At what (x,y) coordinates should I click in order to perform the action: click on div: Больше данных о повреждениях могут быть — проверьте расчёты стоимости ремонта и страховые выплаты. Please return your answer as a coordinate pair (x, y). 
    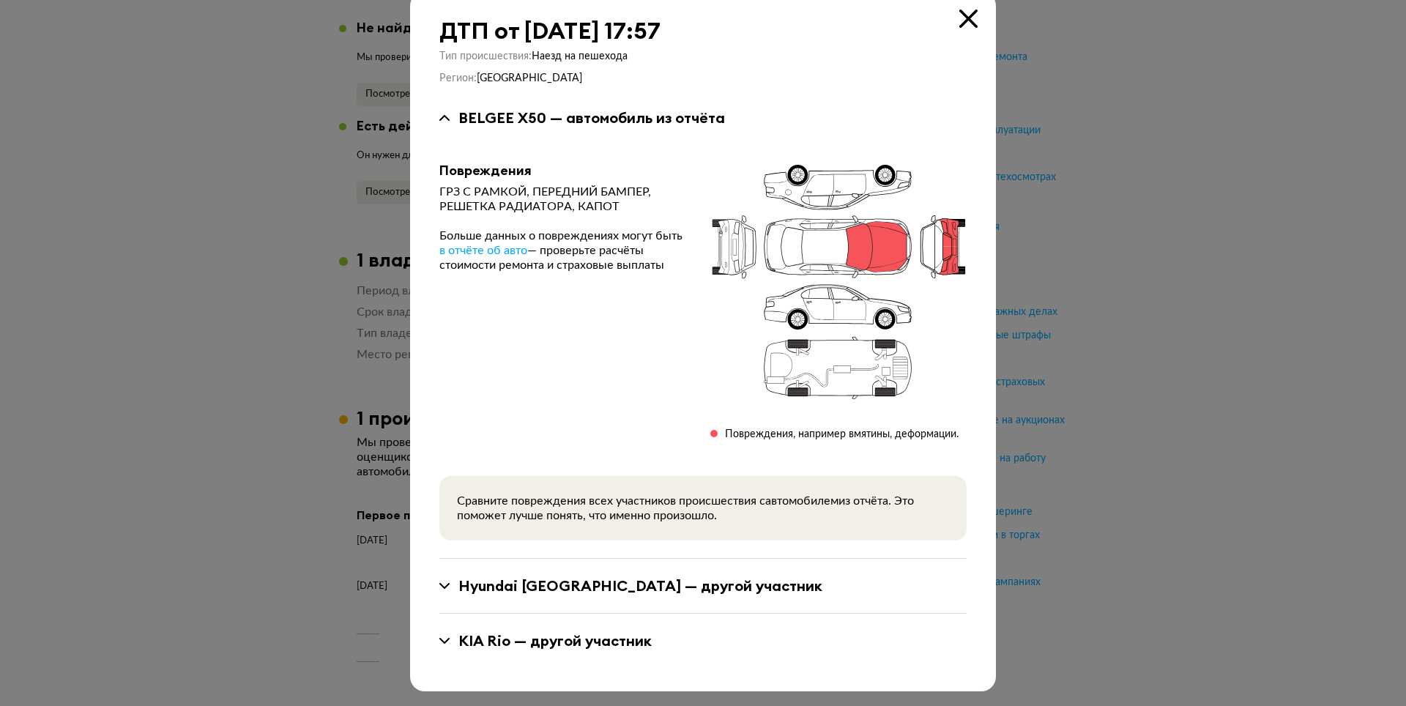
    Looking at the image, I should click on (563, 250).